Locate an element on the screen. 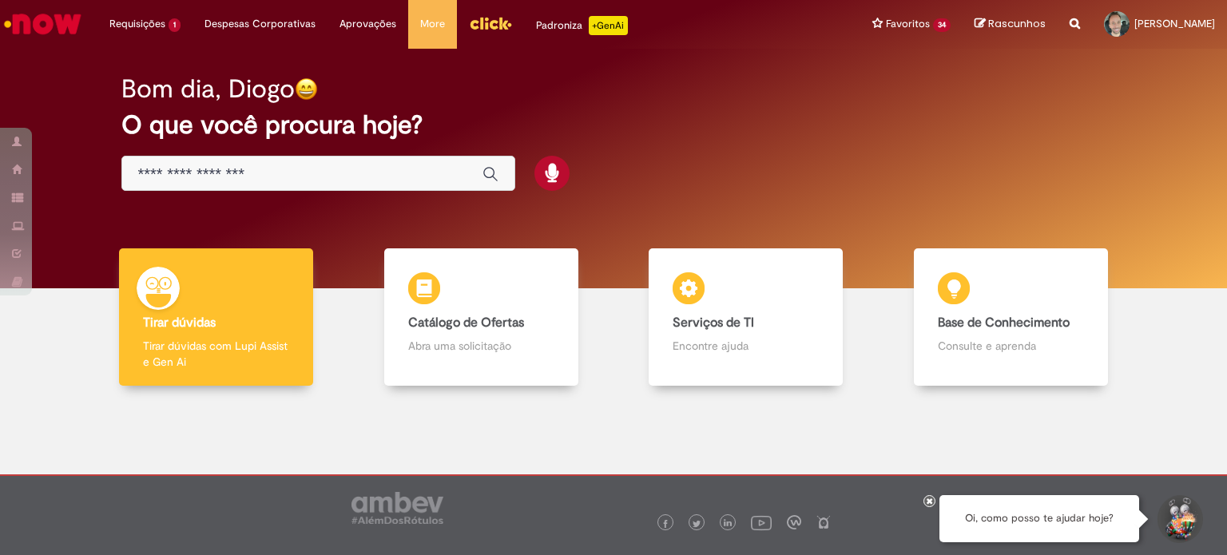 This screenshot has height=555, width=1227. h2: Bom dia, Diogo is located at coordinates (208, 89).